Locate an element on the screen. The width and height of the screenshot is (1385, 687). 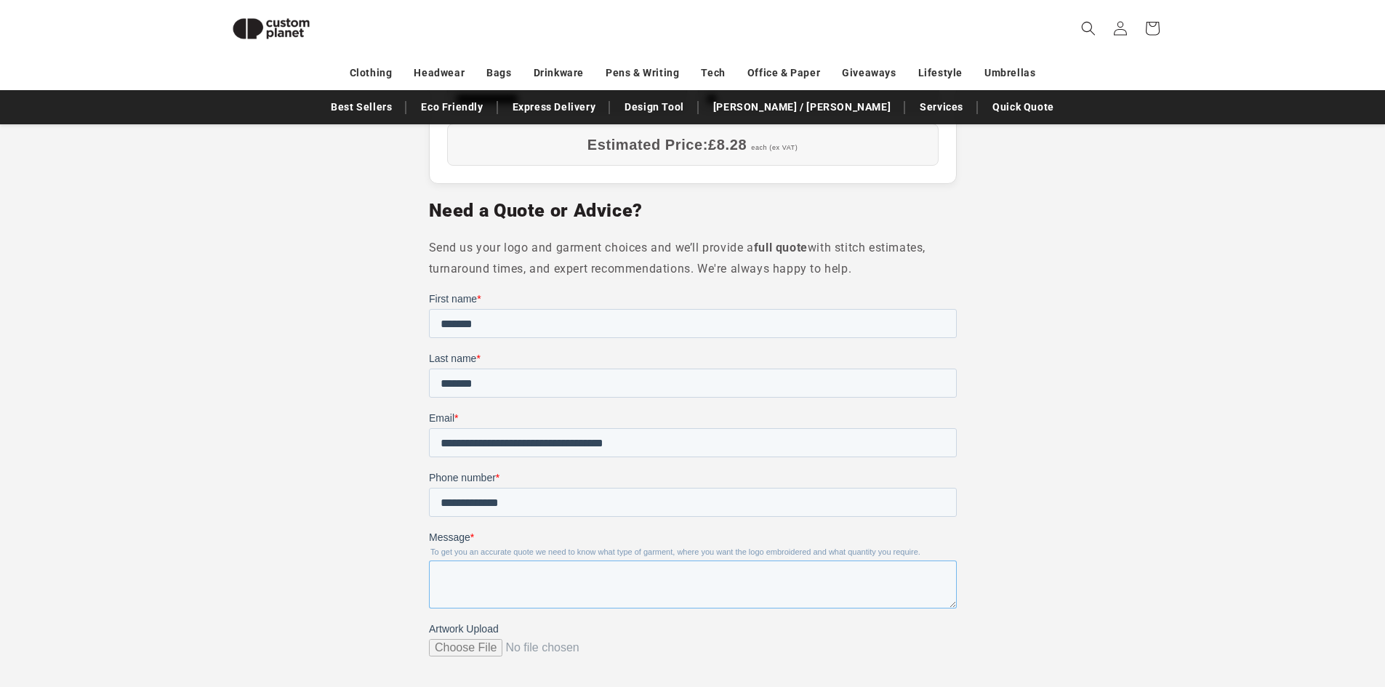
a: Services is located at coordinates (941, 107).